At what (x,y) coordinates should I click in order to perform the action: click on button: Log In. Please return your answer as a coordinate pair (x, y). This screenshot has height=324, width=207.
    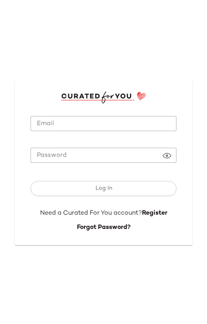
    Looking at the image, I should click on (103, 189).